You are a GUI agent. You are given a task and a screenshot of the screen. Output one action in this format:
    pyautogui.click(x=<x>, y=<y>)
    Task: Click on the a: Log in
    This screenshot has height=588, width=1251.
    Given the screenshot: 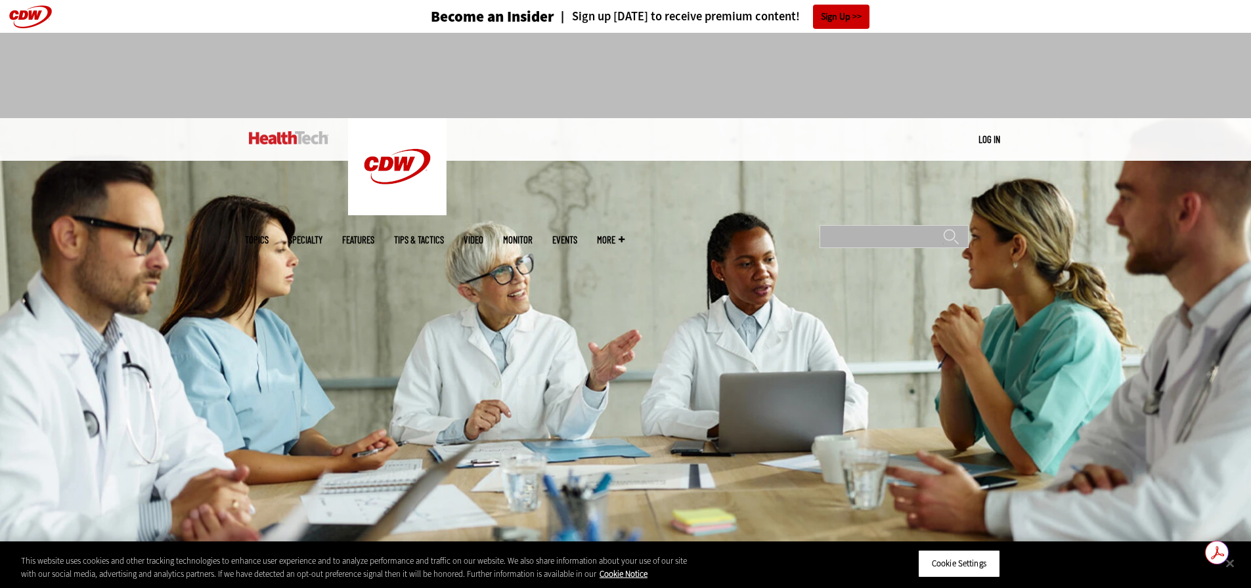 What is the action you would take?
    pyautogui.click(x=989, y=139)
    